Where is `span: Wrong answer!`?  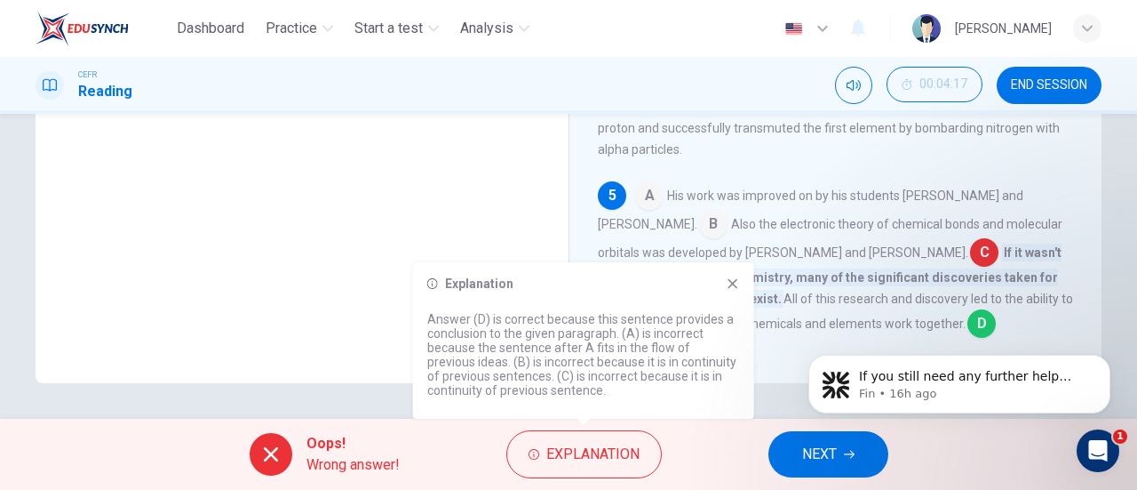 span: Wrong answer! is located at coordinates (353, 465).